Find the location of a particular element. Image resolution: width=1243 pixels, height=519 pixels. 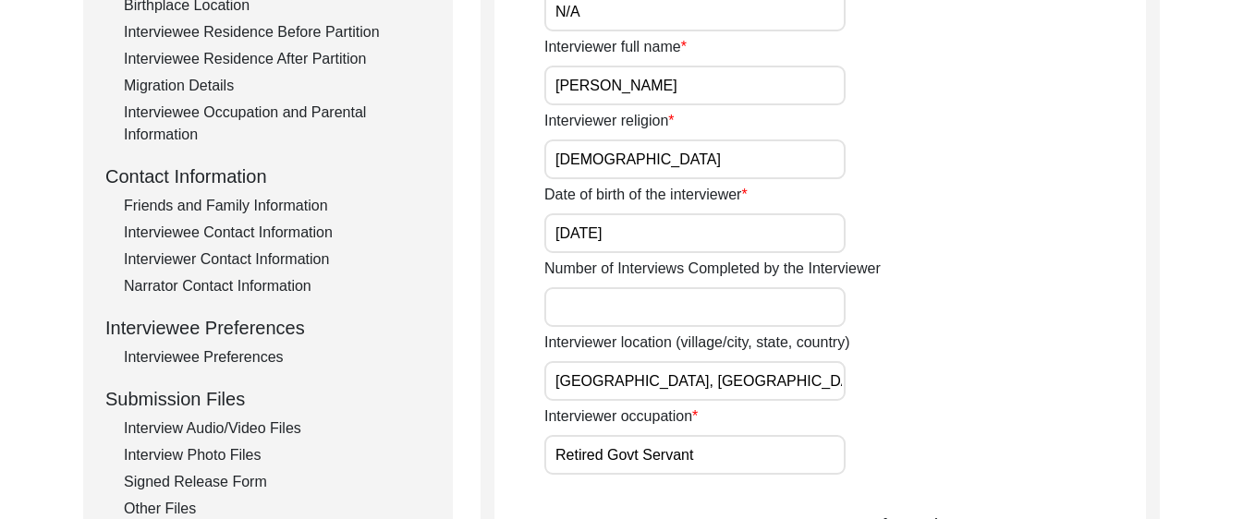

div: Interviewer Contact Information is located at coordinates (277, 260).